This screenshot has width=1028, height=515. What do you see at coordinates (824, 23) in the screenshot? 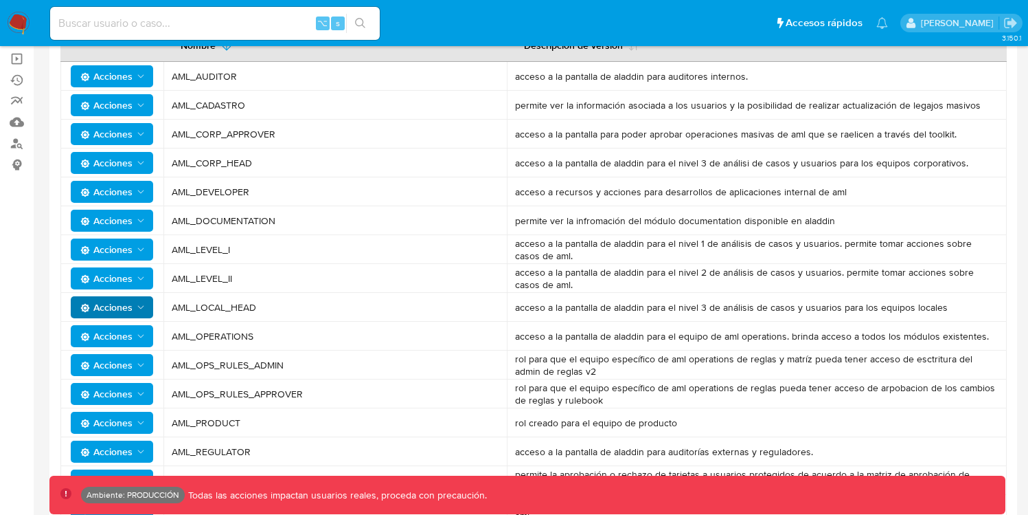
I see `span: Accesos rápidos` at bounding box center [824, 23].